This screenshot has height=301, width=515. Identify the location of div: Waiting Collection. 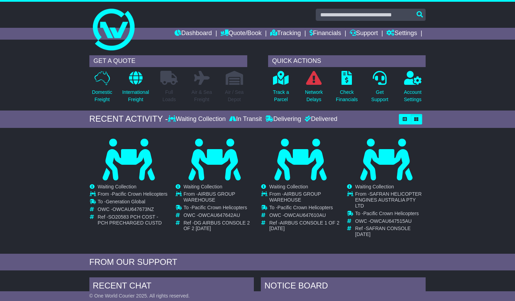
(197, 119).